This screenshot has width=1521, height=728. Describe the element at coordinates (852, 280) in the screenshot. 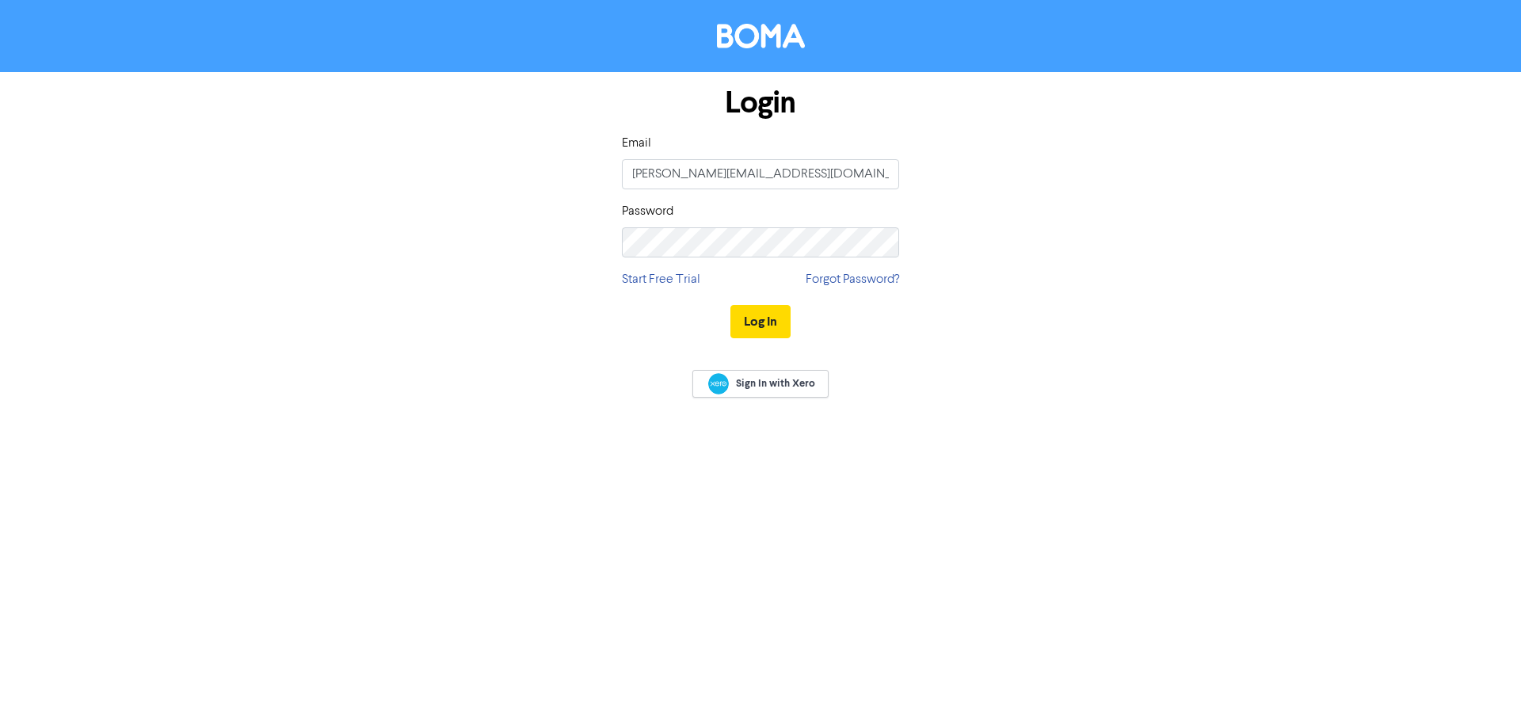

I see `a: Forgot Password?` at that location.